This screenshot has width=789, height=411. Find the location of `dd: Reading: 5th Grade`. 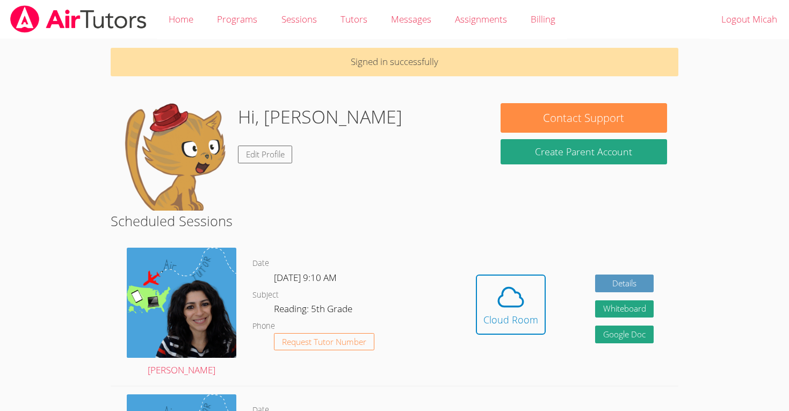

dd: Reading: 5th Grade is located at coordinates (314, 310).